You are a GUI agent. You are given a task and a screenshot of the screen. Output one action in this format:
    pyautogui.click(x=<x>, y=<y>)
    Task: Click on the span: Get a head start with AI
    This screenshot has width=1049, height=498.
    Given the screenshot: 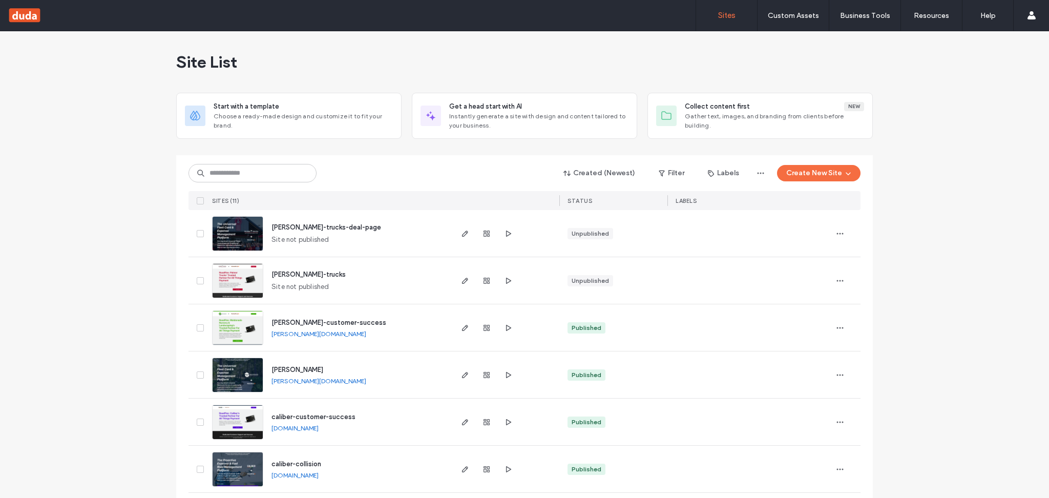 What is the action you would take?
    pyautogui.click(x=486, y=107)
    